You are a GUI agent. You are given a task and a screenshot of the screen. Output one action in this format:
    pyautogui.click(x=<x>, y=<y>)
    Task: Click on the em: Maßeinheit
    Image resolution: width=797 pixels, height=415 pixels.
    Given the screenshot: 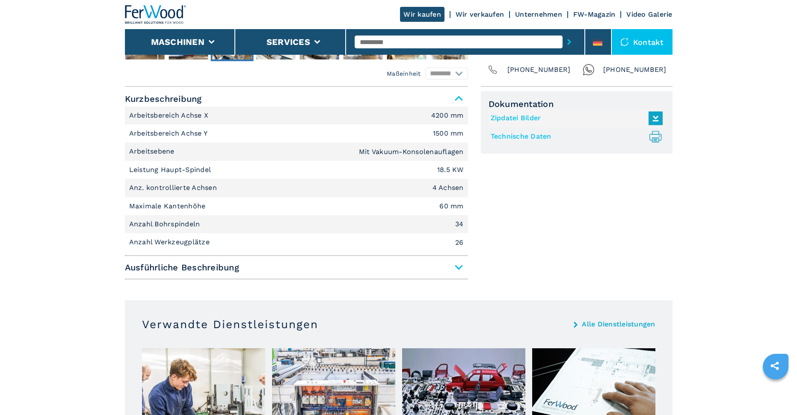 What is the action you would take?
    pyautogui.click(x=404, y=74)
    